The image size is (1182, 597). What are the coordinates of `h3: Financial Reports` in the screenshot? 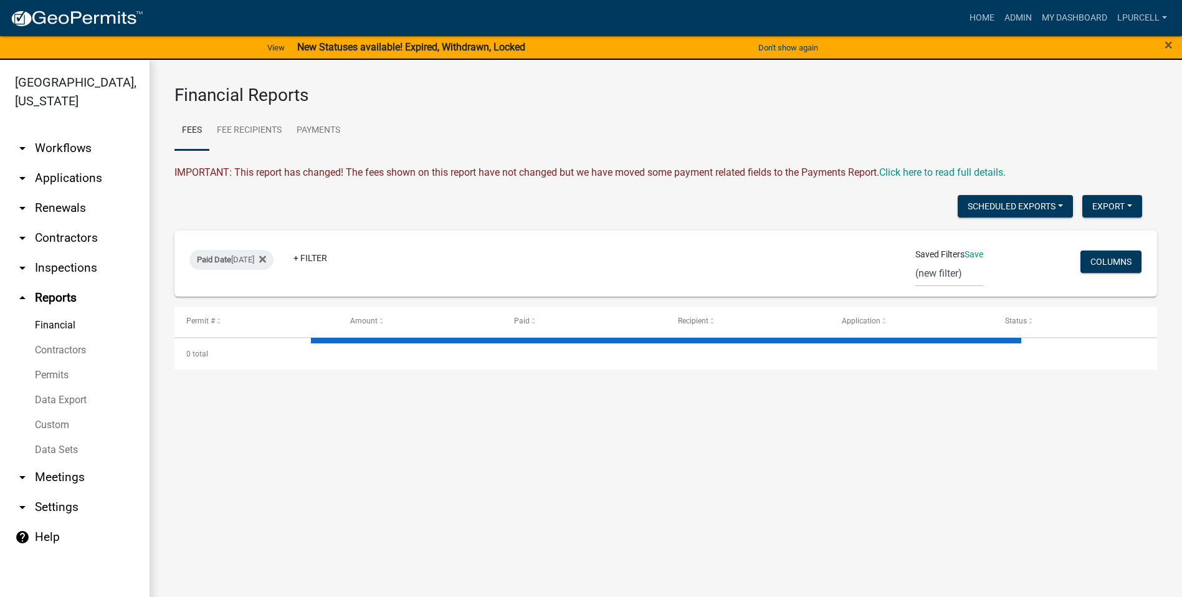 It's located at (666, 95).